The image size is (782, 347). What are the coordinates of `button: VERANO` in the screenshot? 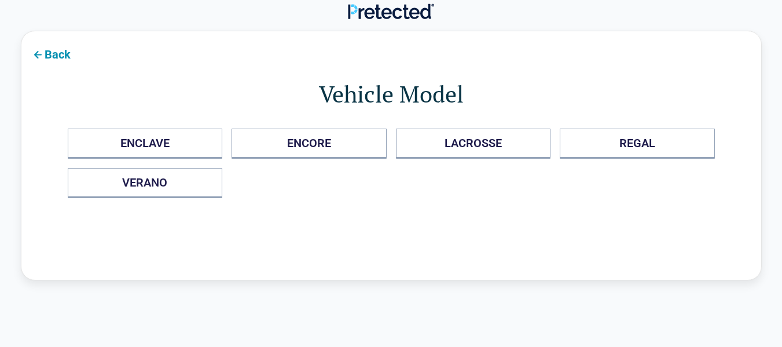 It's located at (145, 183).